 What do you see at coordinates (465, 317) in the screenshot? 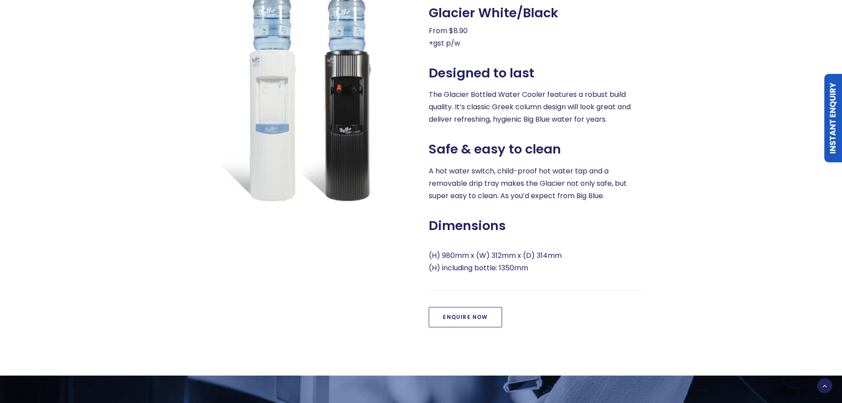
I see `a: Enquire Now` at bounding box center [465, 317].